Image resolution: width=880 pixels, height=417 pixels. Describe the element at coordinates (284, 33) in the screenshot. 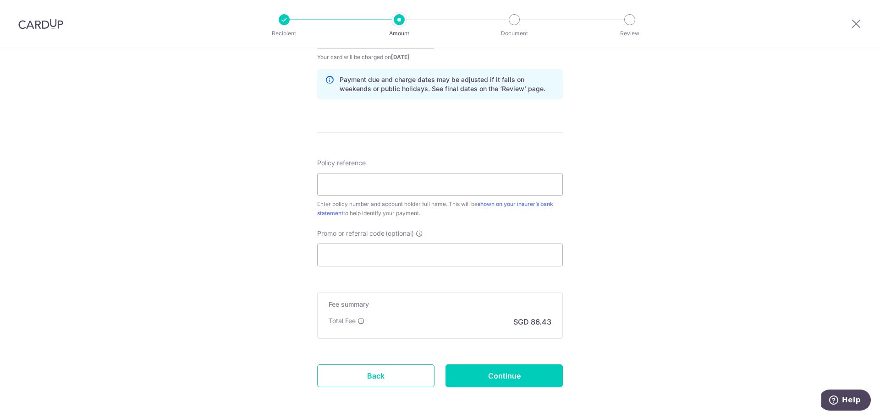

I see `p: Recipient` at that location.